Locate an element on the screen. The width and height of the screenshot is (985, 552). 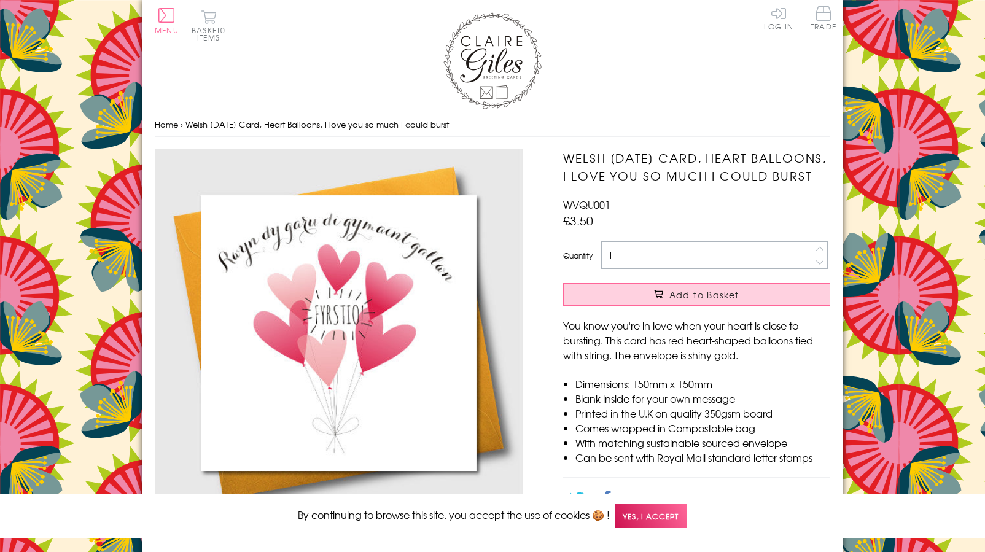
a: Home is located at coordinates (166, 124).